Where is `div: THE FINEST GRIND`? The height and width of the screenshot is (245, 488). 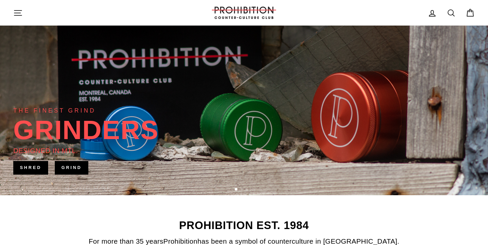
div: THE FINEST GRIND is located at coordinates (54, 111).